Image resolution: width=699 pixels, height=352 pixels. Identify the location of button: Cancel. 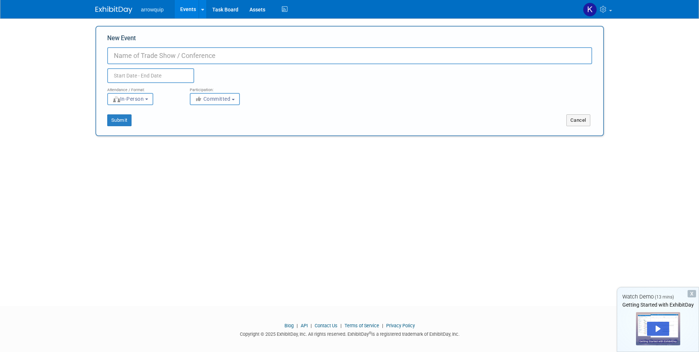
(579, 120).